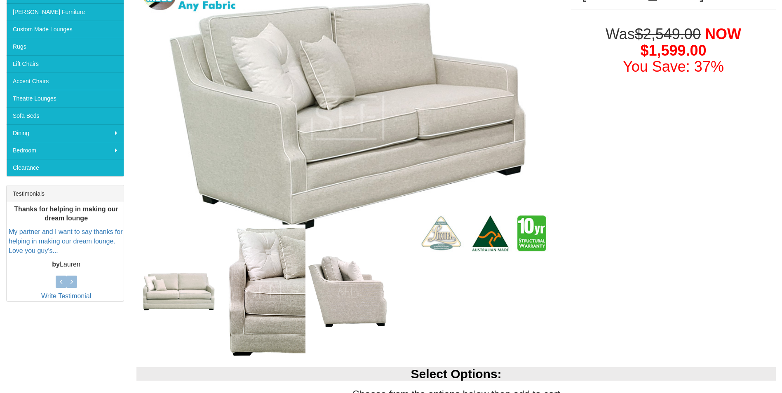 The image size is (782, 393). I want to click on a: Sofa Beds, so click(65, 116).